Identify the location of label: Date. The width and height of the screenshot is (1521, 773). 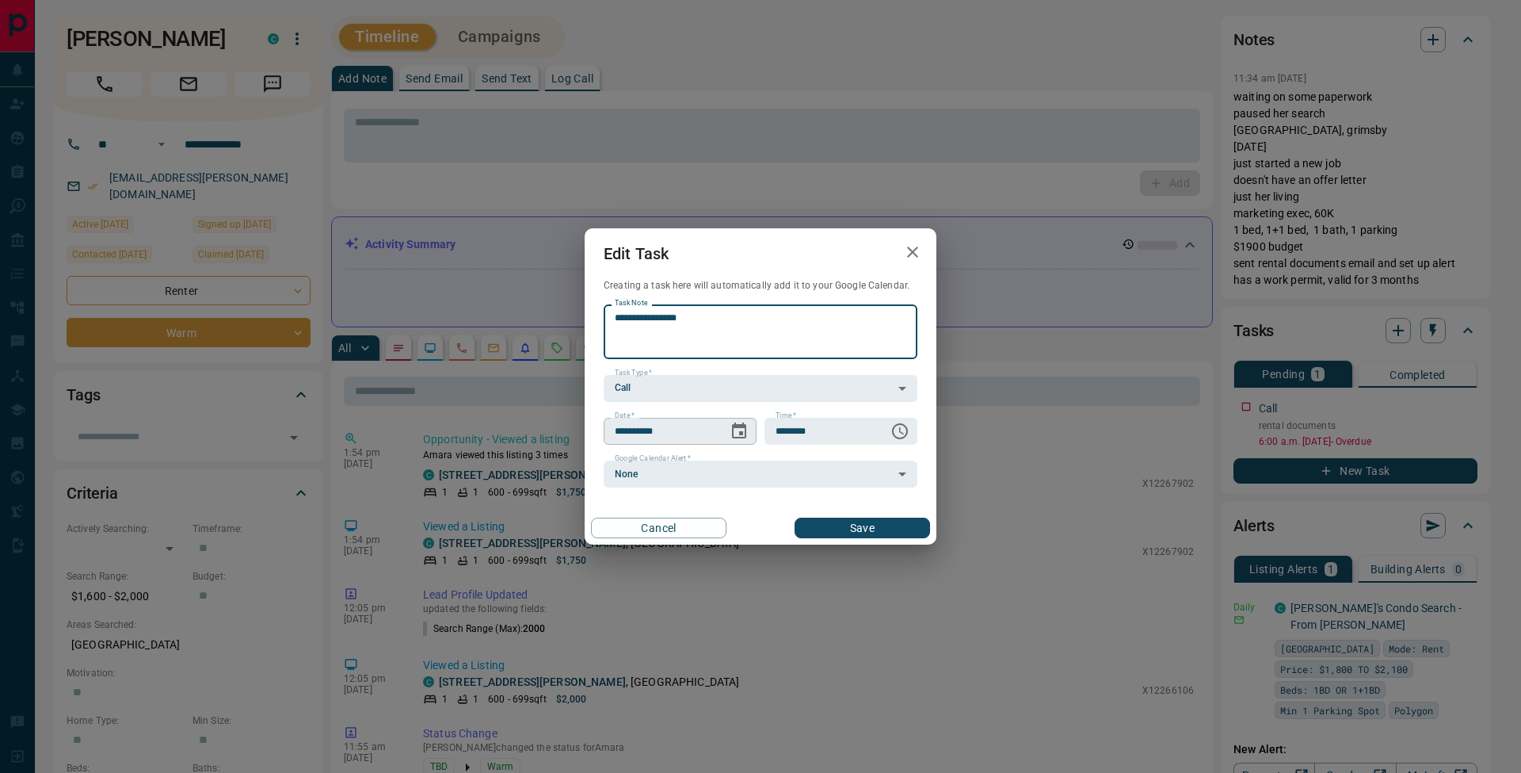
(624, 415).